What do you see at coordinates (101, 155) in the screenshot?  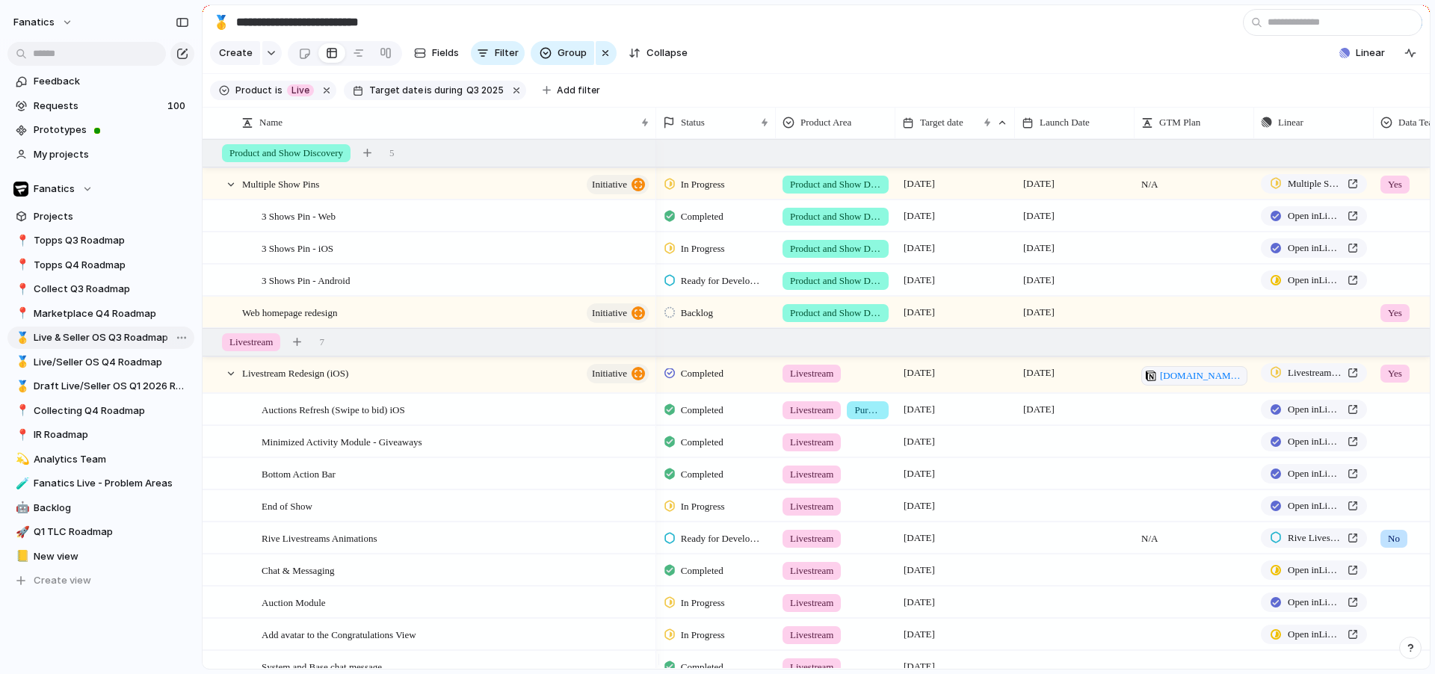 I see `a: My projects` at bounding box center [101, 155].